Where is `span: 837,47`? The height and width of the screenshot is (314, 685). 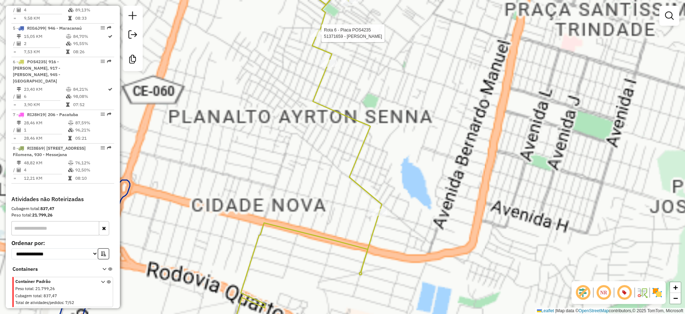 span: 837,47 is located at coordinates (50, 295).